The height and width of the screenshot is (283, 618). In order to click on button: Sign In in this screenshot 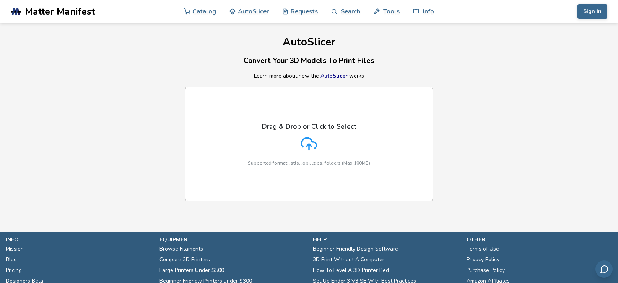, I will do `click(592, 11)`.